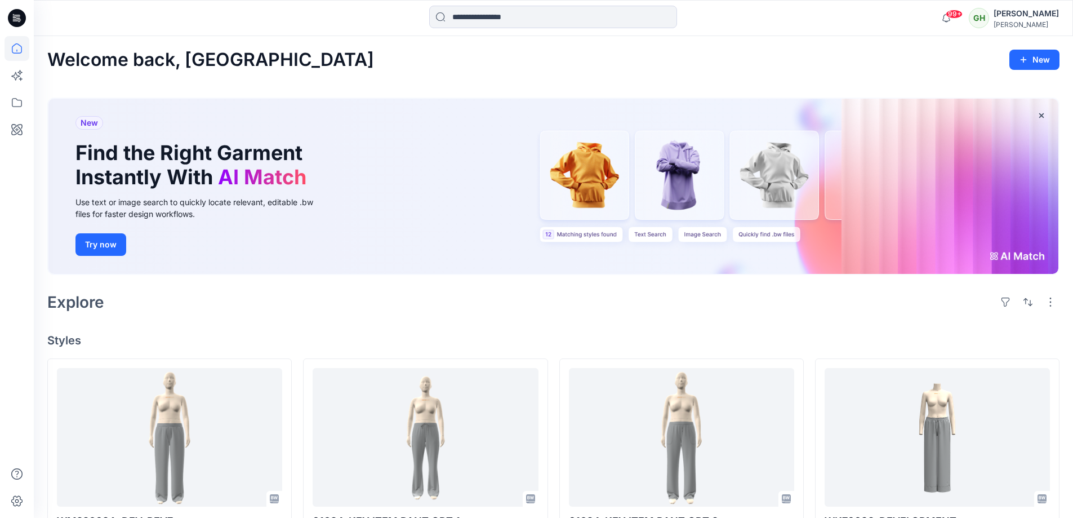 The image size is (1073, 518). Describe the element at coordinates (979, 18) in the screenshot. I see `div: GH` at that location.